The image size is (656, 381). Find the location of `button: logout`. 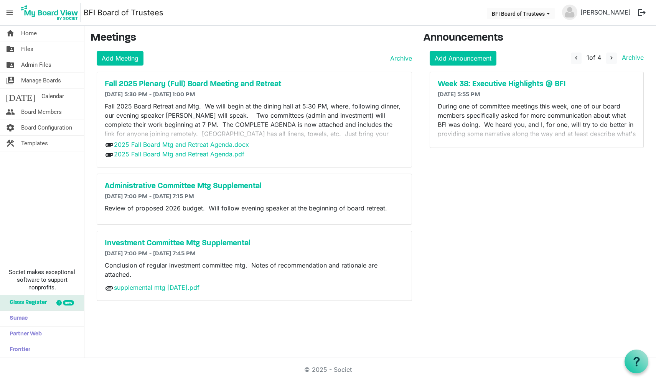

button: logout is located at coordinates (642, 13).